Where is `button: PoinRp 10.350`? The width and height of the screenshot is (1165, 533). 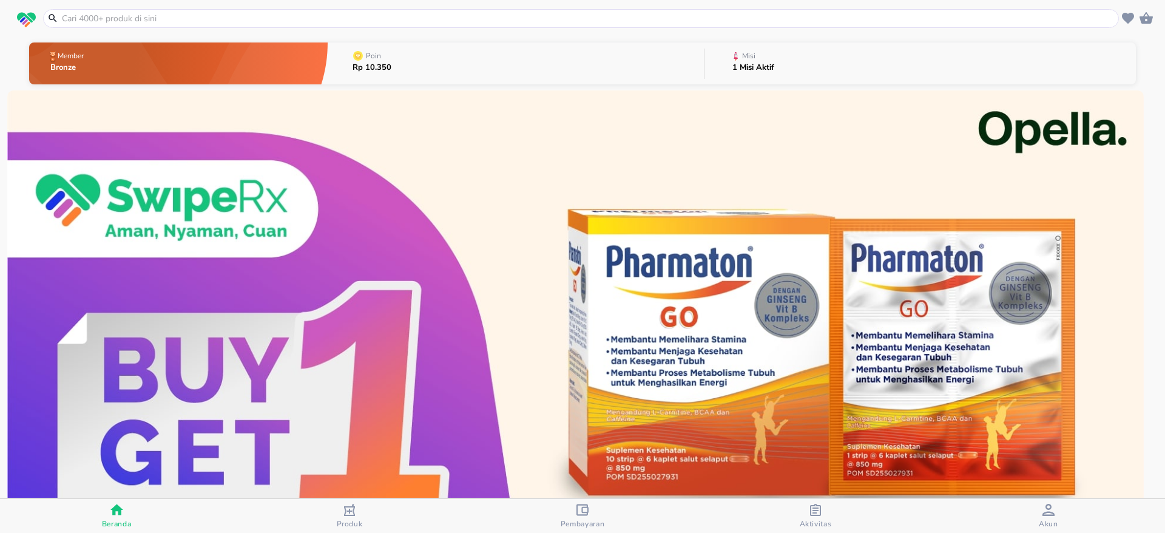
button: PoinRp 10.350 is located at coordinates (516, 63).